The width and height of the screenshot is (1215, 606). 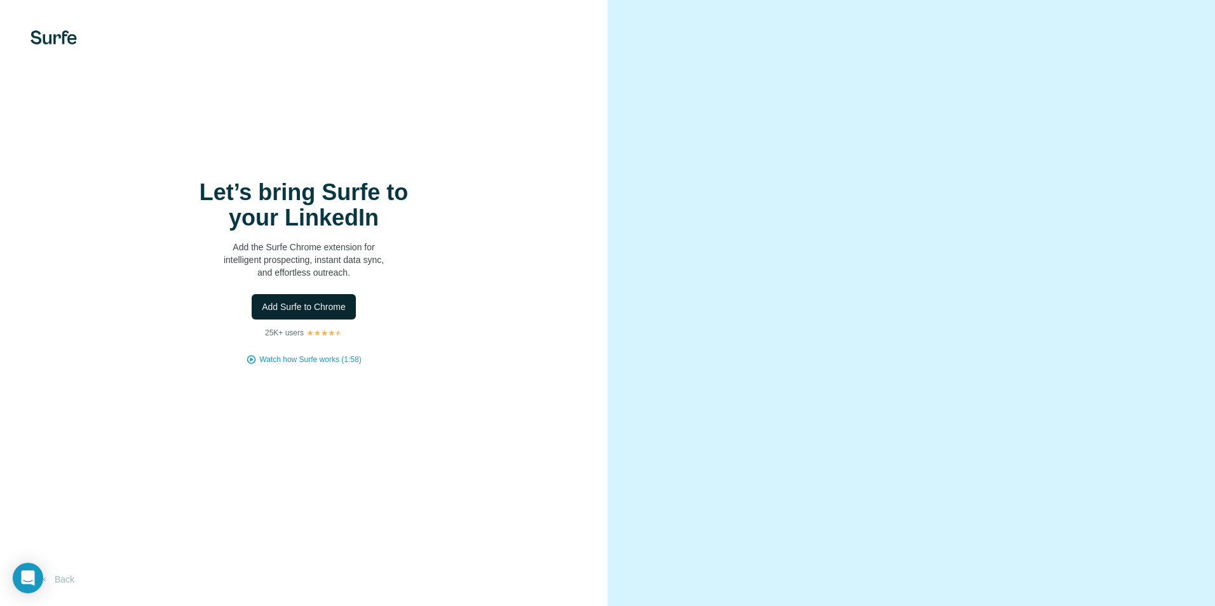 I want to click on button: Back, so click(x=57, y=580).